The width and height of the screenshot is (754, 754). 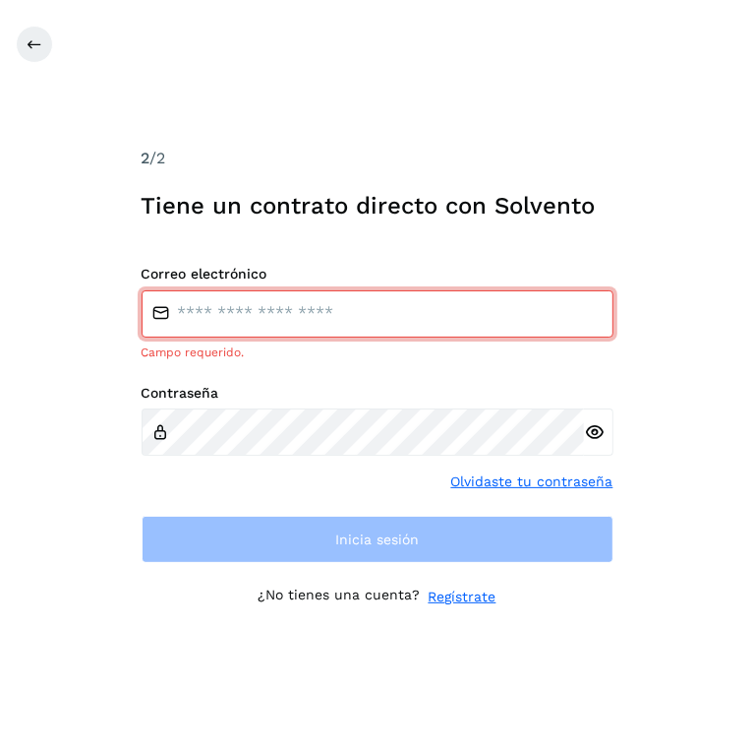 I want to click on button: Inicia sesión, so click(x=378, y=539).